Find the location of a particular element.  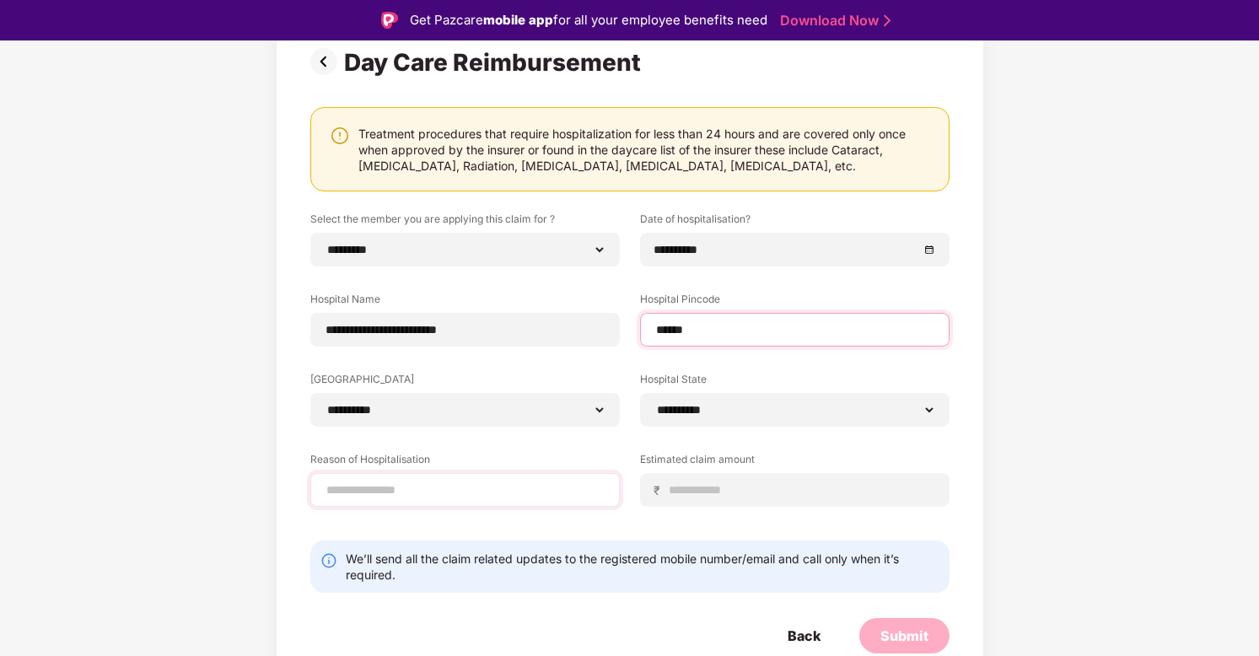

div: Submit is located at coordinates (904, 636).